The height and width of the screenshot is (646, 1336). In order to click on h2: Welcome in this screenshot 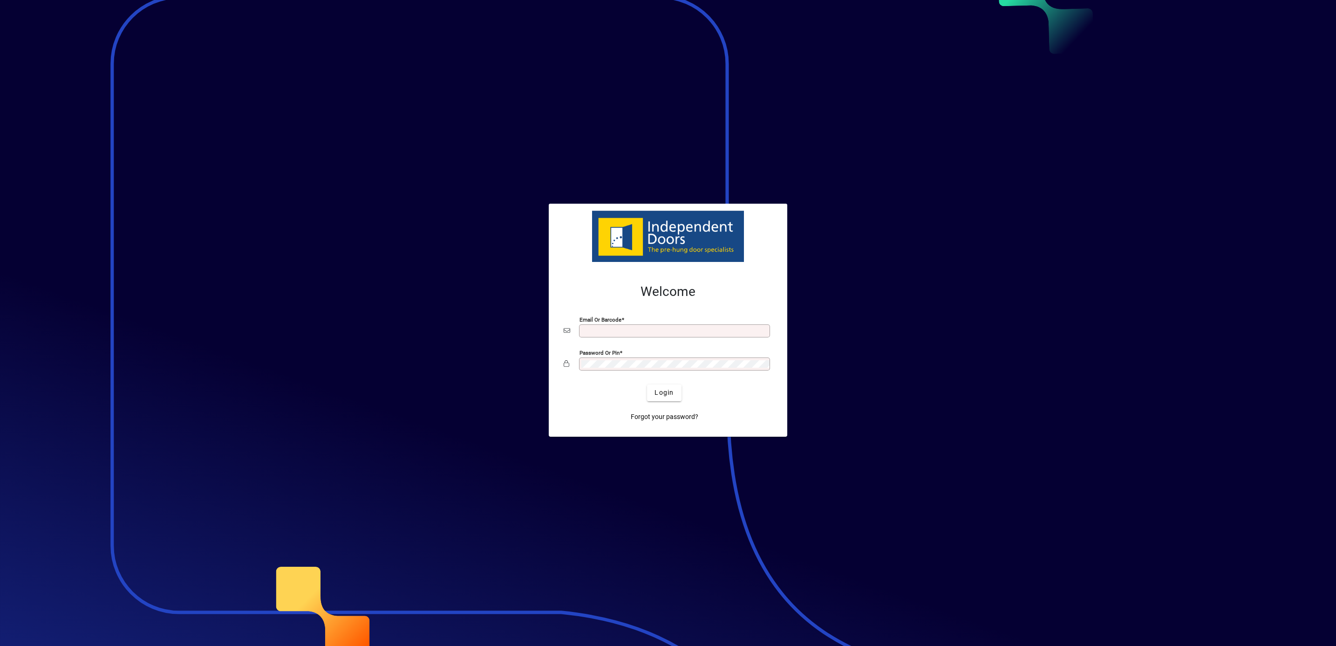, I will do `click(668, 292)`.